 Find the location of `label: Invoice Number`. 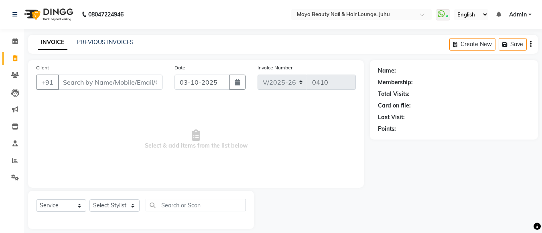

label: Invoice Number is located at coordinates (275, 68).